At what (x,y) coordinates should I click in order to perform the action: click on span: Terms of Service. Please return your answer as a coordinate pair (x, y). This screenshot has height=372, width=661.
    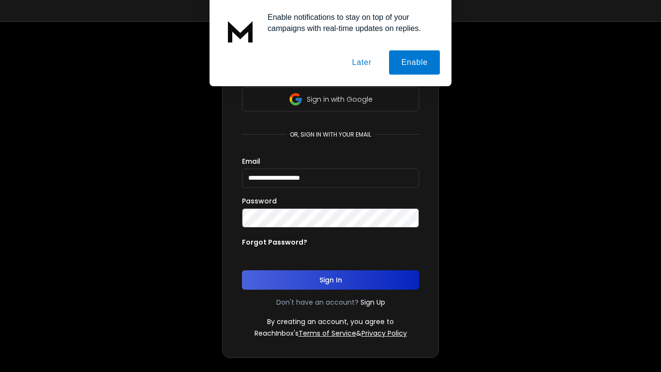
    Looking at the image, I should click on (327, 333).